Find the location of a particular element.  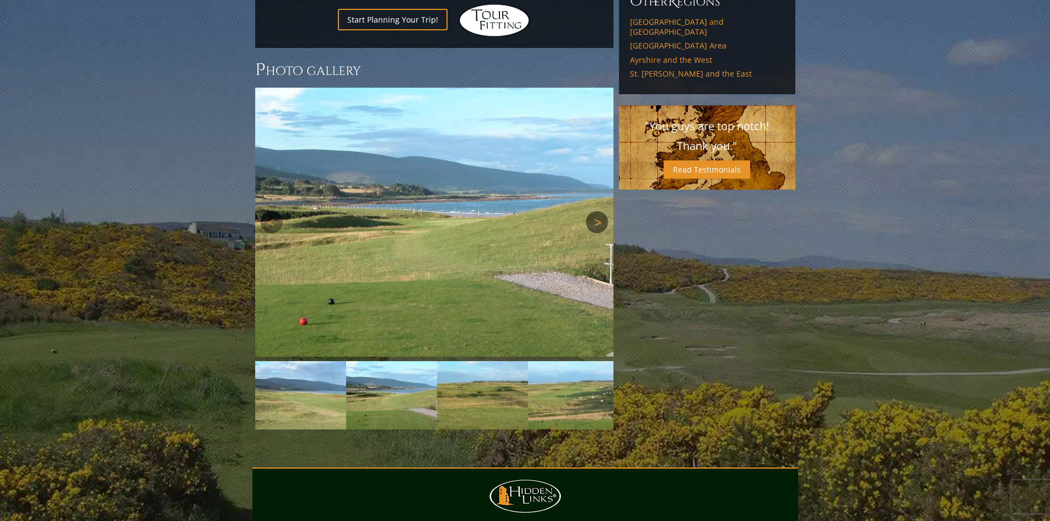

a: Start Planning Your Trip! is located at coordinates (393, 19).